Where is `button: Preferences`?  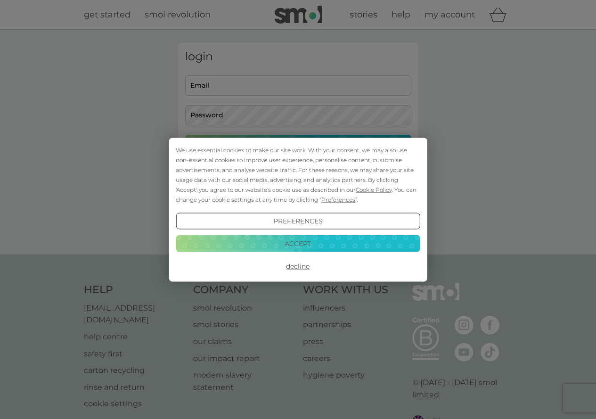
button: Preferences is located at coordinates (298, 221).